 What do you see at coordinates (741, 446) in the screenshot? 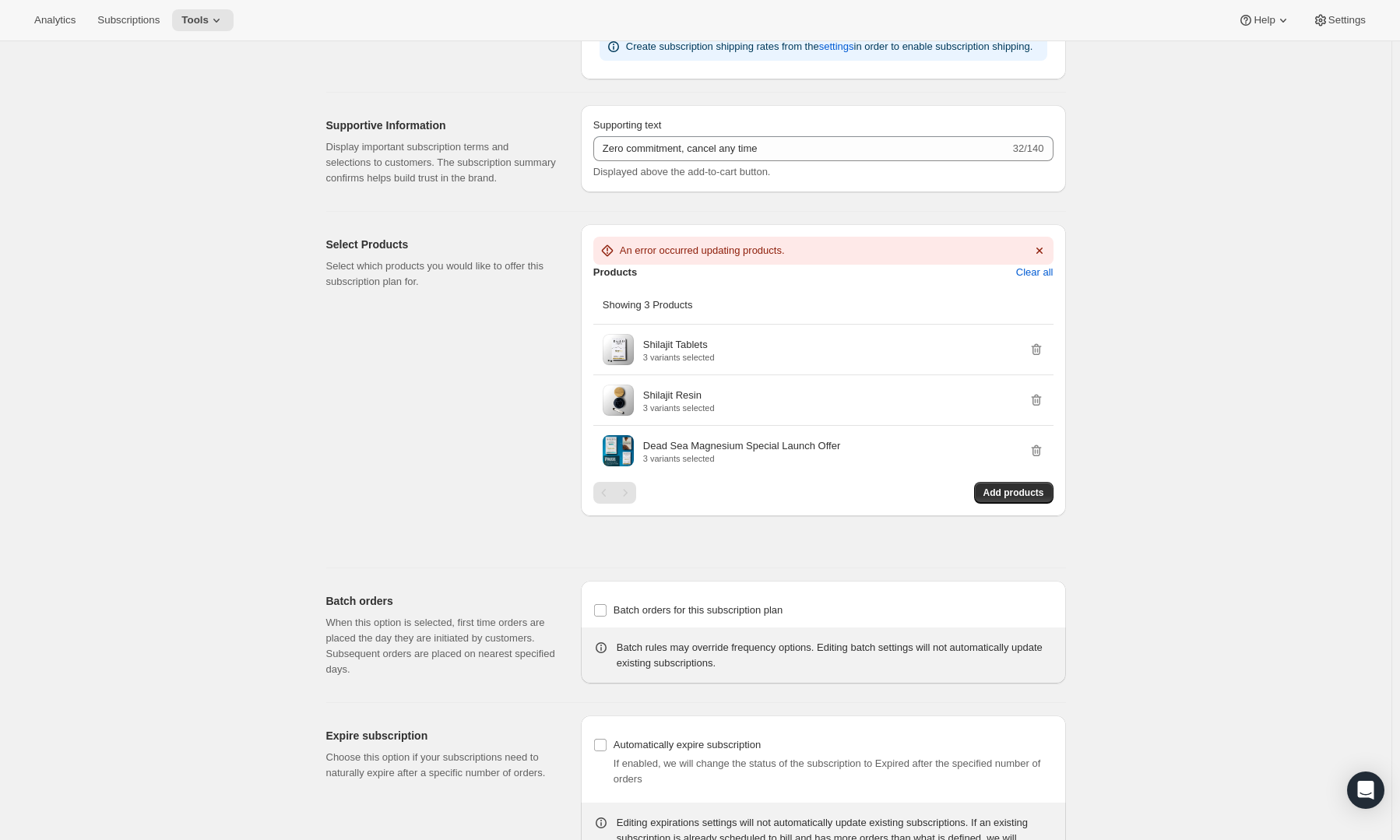
I see `p: Dead Sea Magnesium Special Launch Offer` at bounding box center [741, 446].